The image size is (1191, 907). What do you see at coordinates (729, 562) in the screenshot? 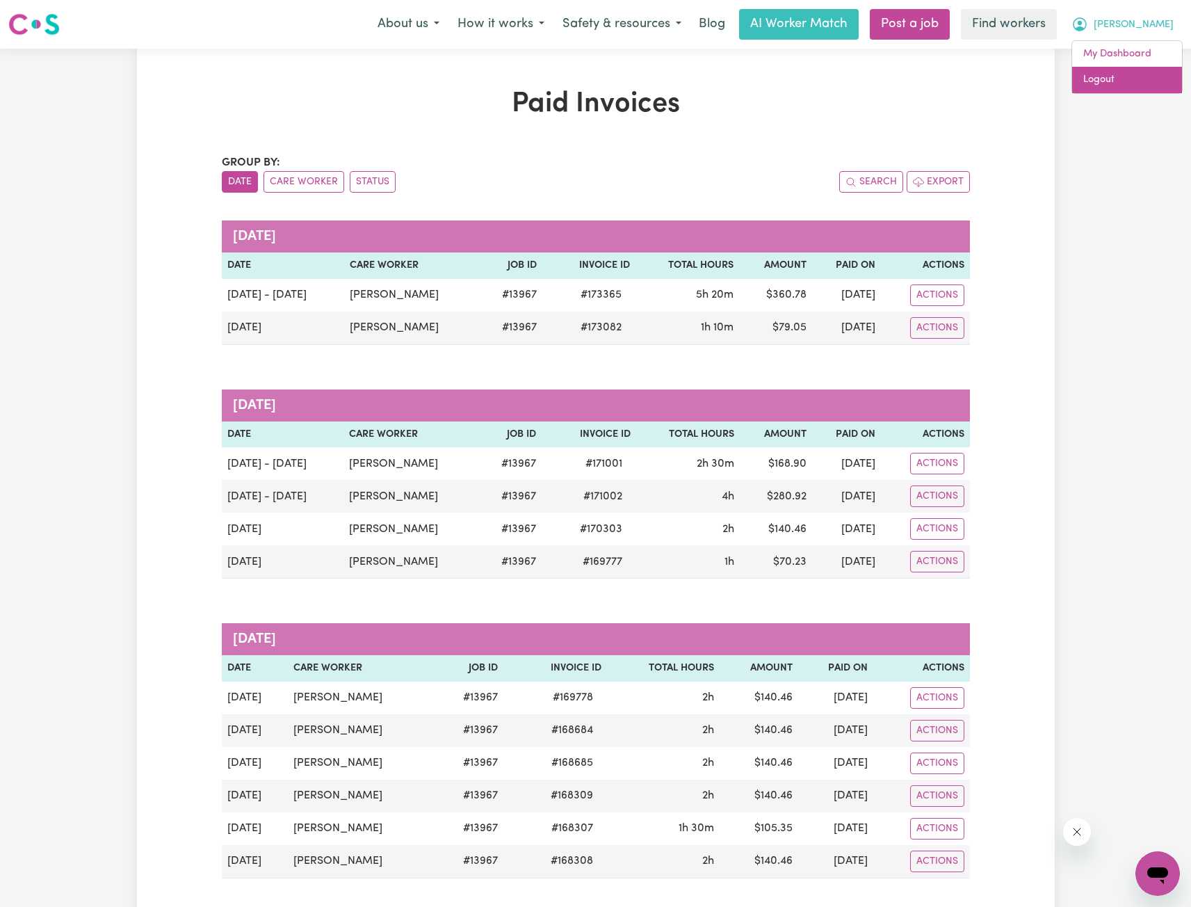
I see `span: 1 hour` at bounding box center [729, 562].